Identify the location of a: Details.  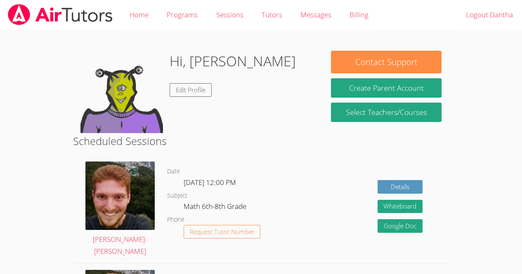
(400, 187).